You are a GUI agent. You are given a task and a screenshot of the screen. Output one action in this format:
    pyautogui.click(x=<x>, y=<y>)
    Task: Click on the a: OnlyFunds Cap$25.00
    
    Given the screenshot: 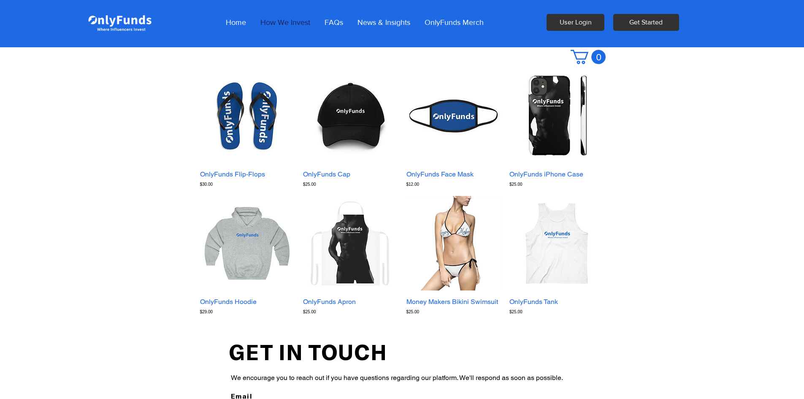 What is the action you would take?
    pyautogui.click(x=350, y=178)
    